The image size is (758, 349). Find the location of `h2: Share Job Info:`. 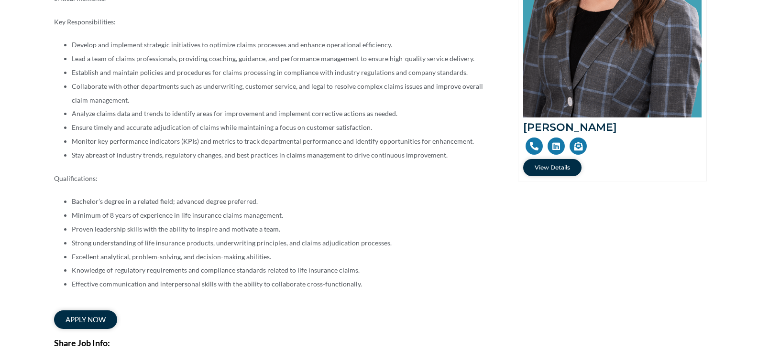

h2: Share Job Info: is located at coordinates (271, 343).